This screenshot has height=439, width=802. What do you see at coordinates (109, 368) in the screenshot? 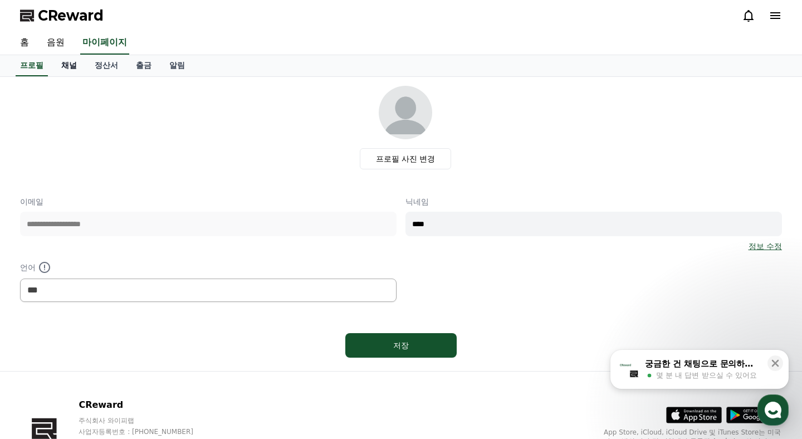
I see `span: 대화` at bounding box center [109, 368].